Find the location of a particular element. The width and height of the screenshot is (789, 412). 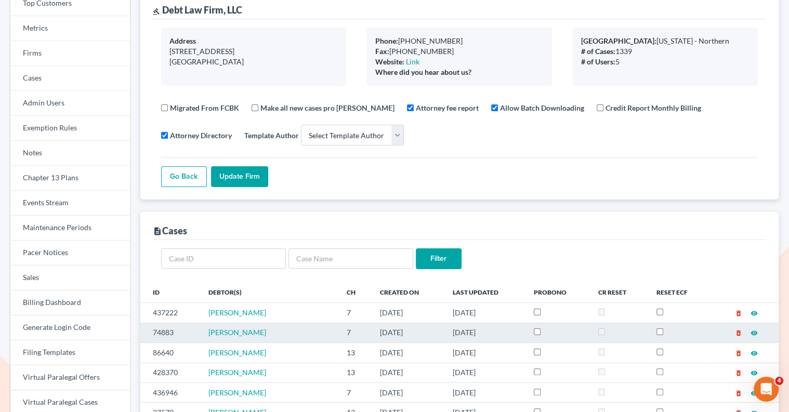

a: Go Back is located at coordinates (184, 177).